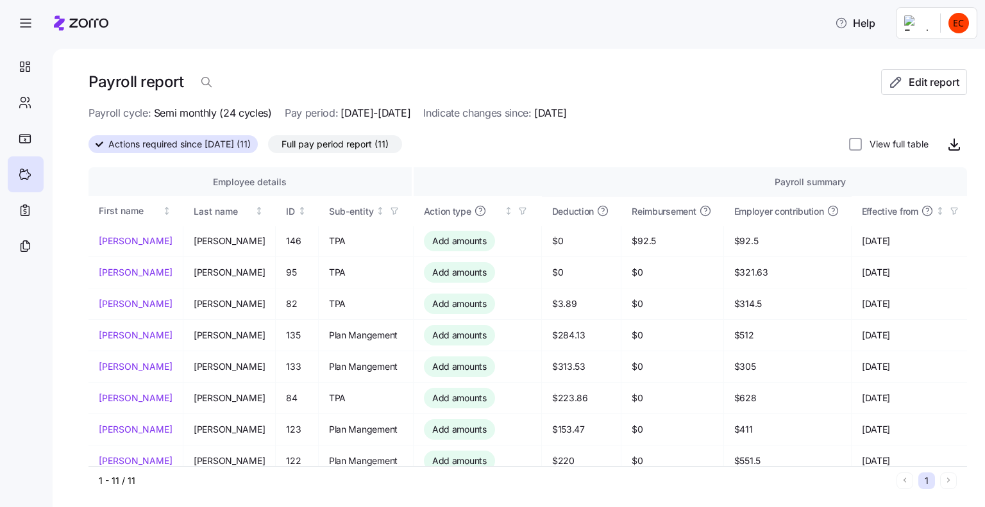 The image size is (985, 507). I want to click on span: Payroll cycle:, so click(120, 113).